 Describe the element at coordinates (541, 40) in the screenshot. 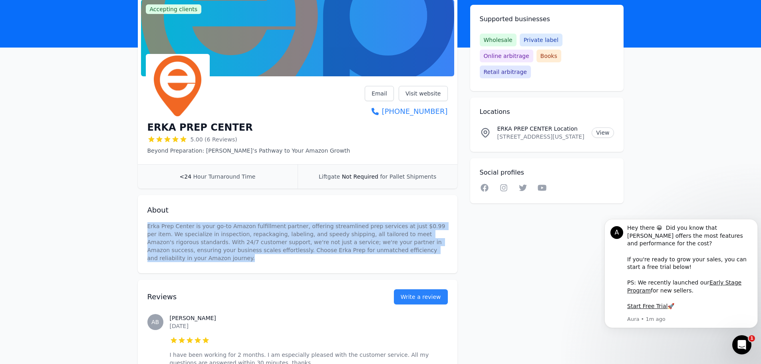

I see `span: Private label` at that location.